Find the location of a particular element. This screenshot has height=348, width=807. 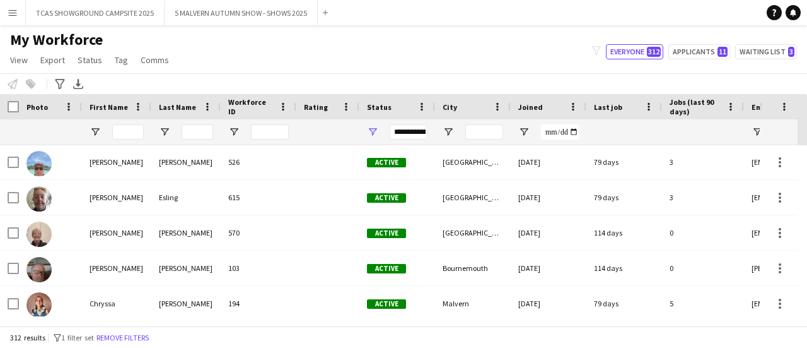

span: City is located at coordinates (450, 107).